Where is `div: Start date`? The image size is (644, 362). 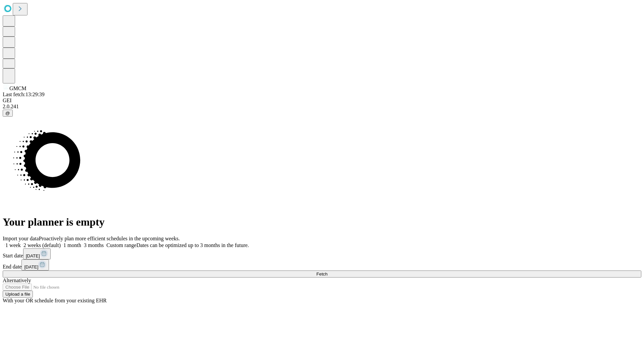 div: Start date is located at coordinates (322, 254).